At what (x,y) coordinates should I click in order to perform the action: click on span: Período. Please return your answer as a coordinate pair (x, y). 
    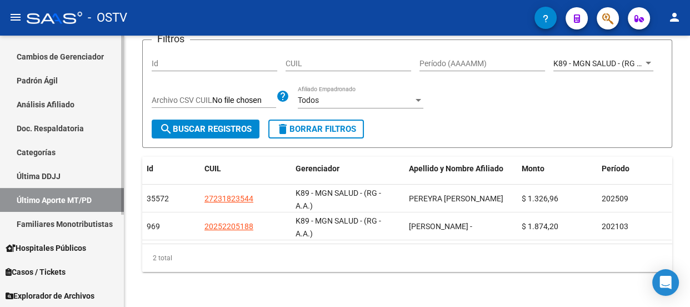
    Looking at the image, I should click on (615, 168).